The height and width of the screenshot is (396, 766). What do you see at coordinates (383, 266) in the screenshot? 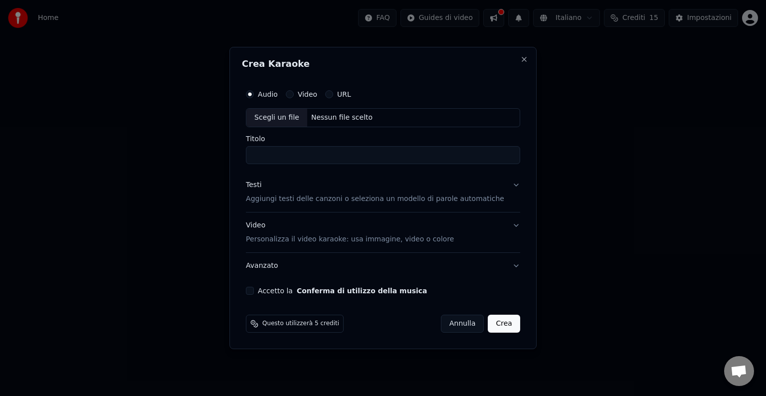
I see `button: Avanzato` at bounding box center [383, 266].